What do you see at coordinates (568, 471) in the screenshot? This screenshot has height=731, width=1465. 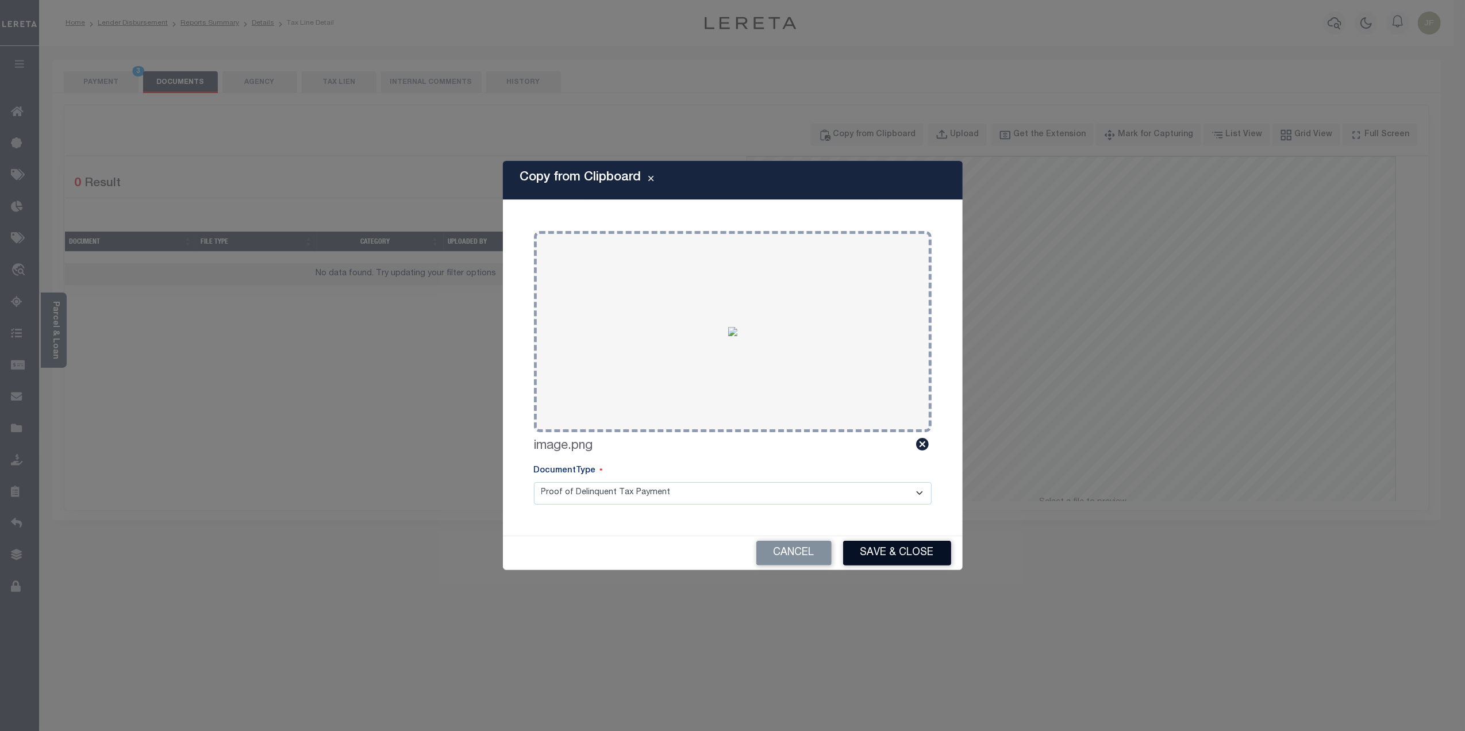 I see `label: DocumentType` at bounding box center [568, 471].